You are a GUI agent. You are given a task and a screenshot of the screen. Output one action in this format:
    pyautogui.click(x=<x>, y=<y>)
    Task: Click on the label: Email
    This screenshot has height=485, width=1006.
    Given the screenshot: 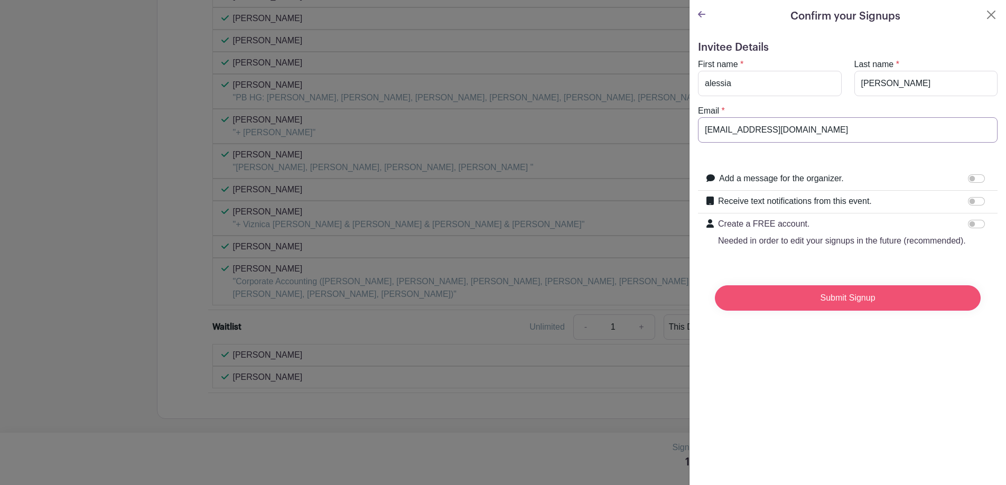 What is the action you would take?
    pyautogui.click(x=708, y=111)
    